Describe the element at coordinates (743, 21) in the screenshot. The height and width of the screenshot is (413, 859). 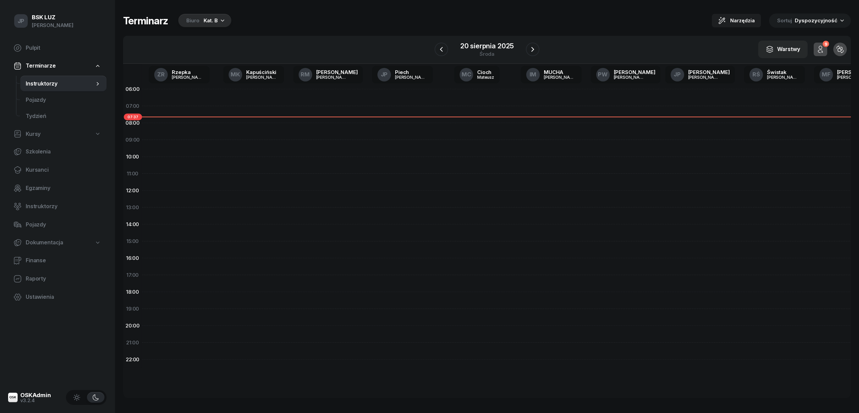
I see `span: Narzędzia` at that location.